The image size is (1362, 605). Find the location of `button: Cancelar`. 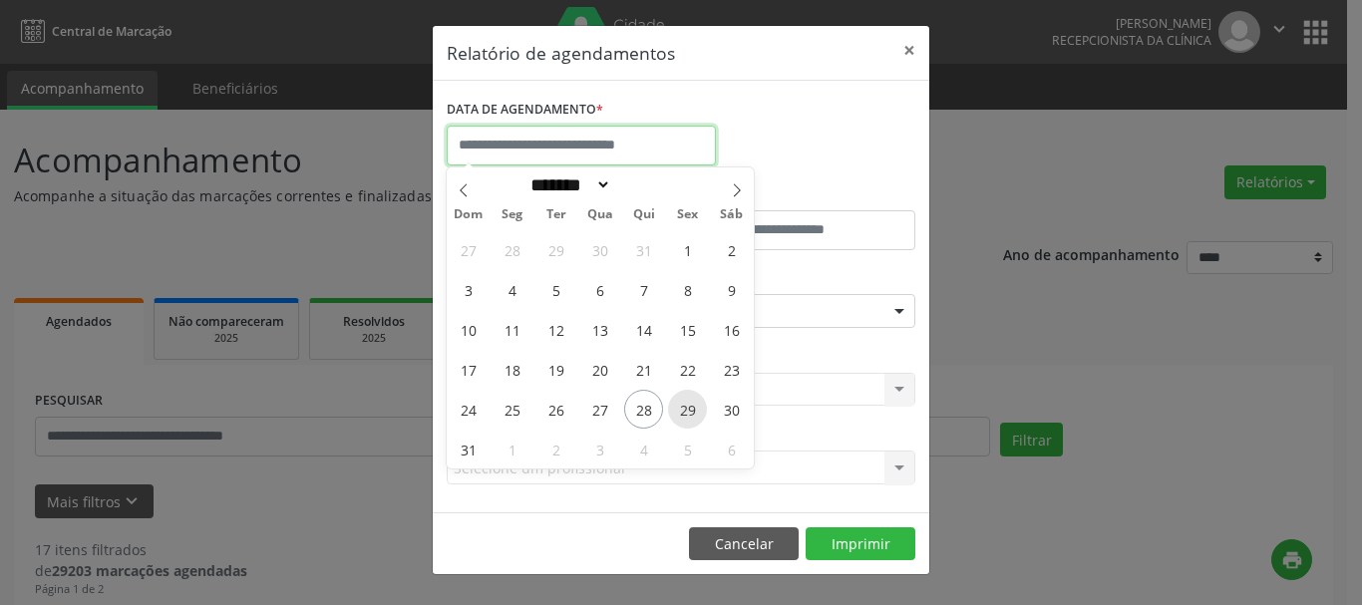

button: Cancelar is located at coordinates (744, 544).